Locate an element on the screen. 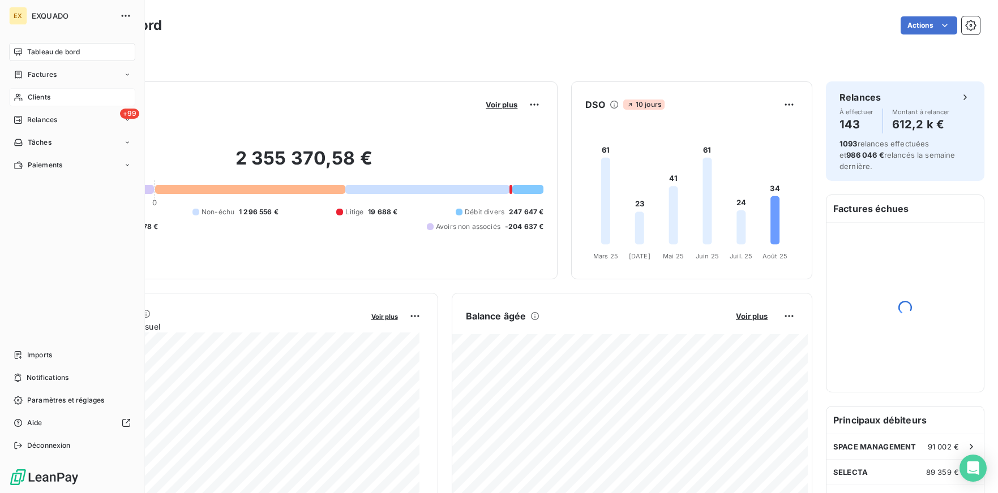  span: EXQUADO is located at coordinates (72, 16).